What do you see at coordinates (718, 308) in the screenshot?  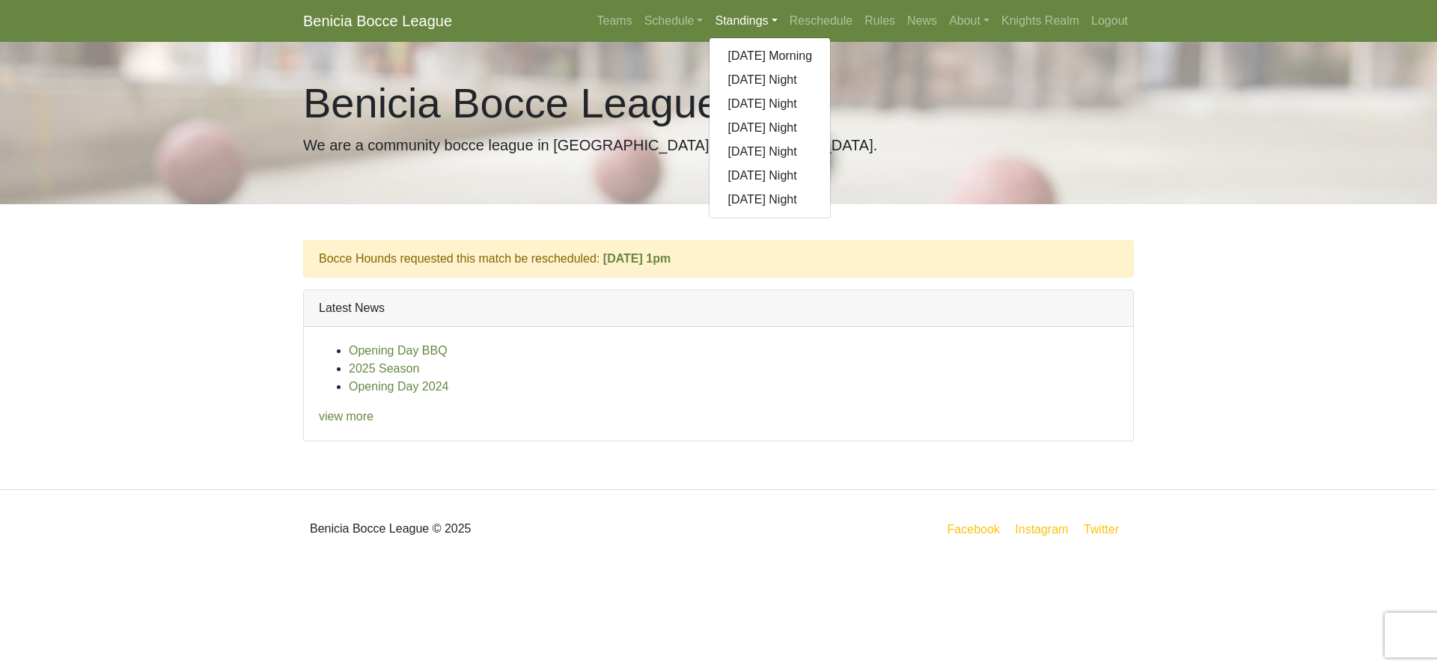 I see `div: Latest News` at bounding box center [718, 308].